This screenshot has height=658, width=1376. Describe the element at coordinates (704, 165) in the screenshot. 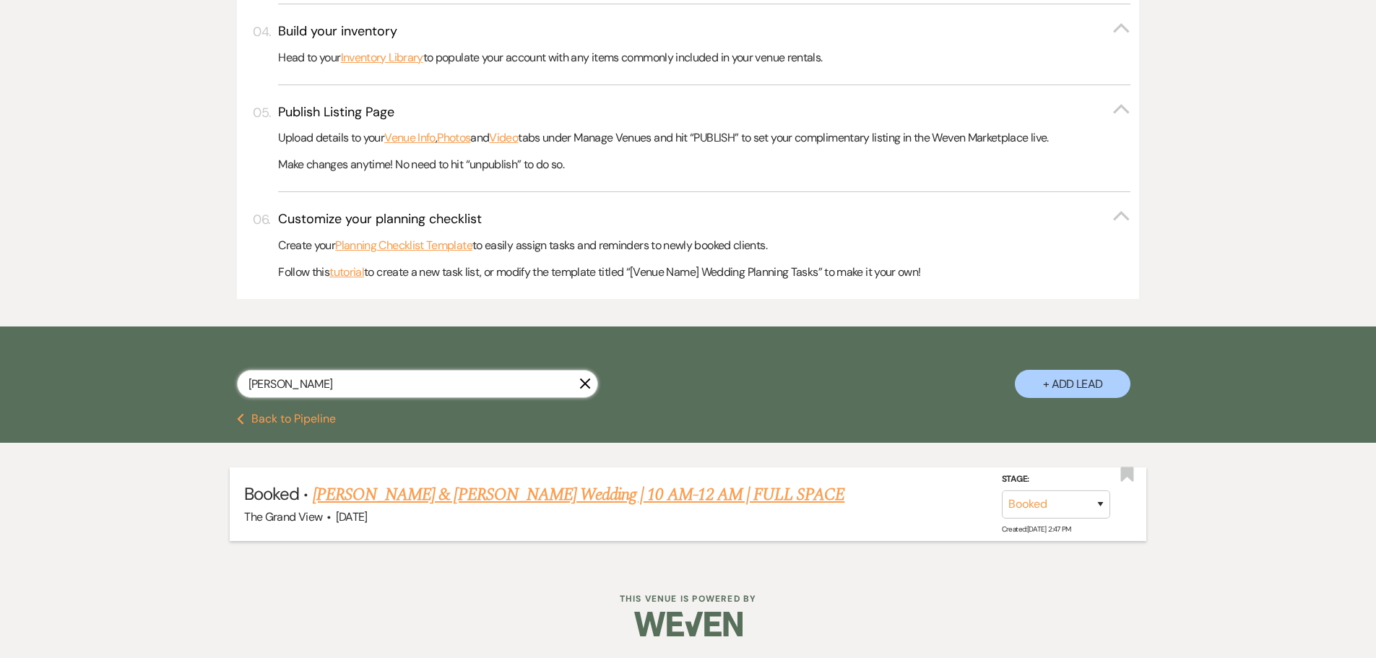

I see `p: Make changes anytime! No need to hit “unpublish” to do so.` at that location.